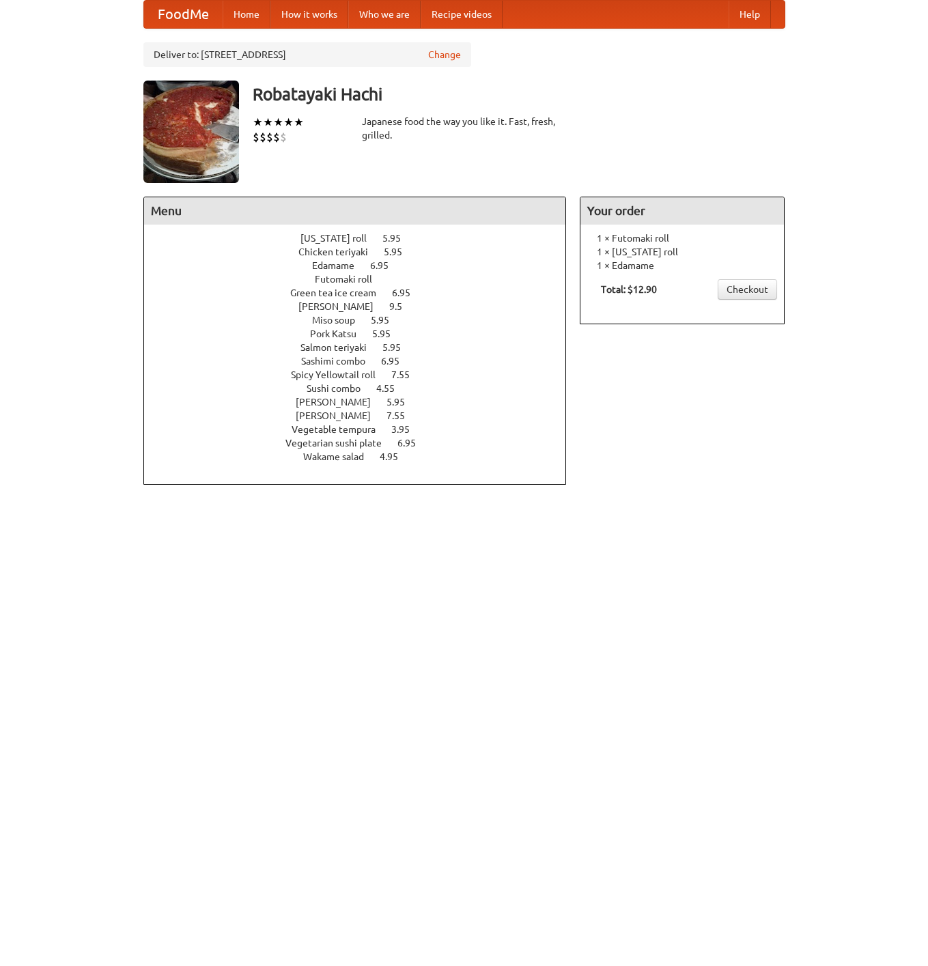  What do you see at coordinates (682, 238) in the screenshot?
I see `li: 1 × Futomaki roll` at bounding box center [682, 238].